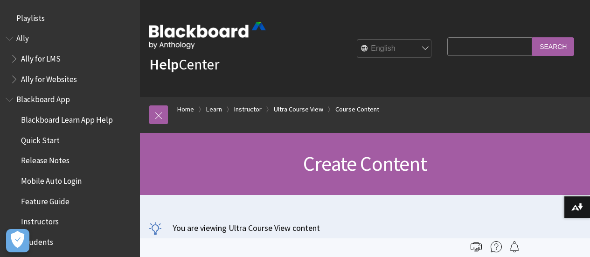 Image resolution: width=590 pixels, height=257 pixels. I want to click on span: Create Content, so click(365, 163).